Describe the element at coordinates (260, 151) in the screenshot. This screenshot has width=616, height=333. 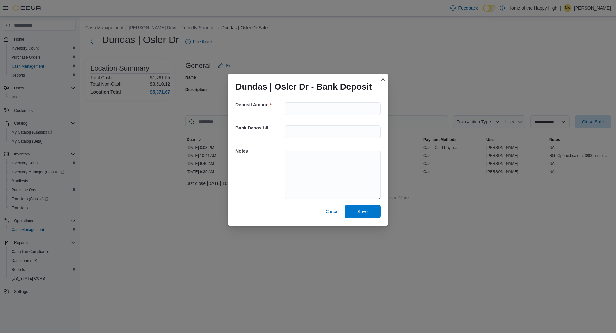
I see `h5: Notes` at that location.